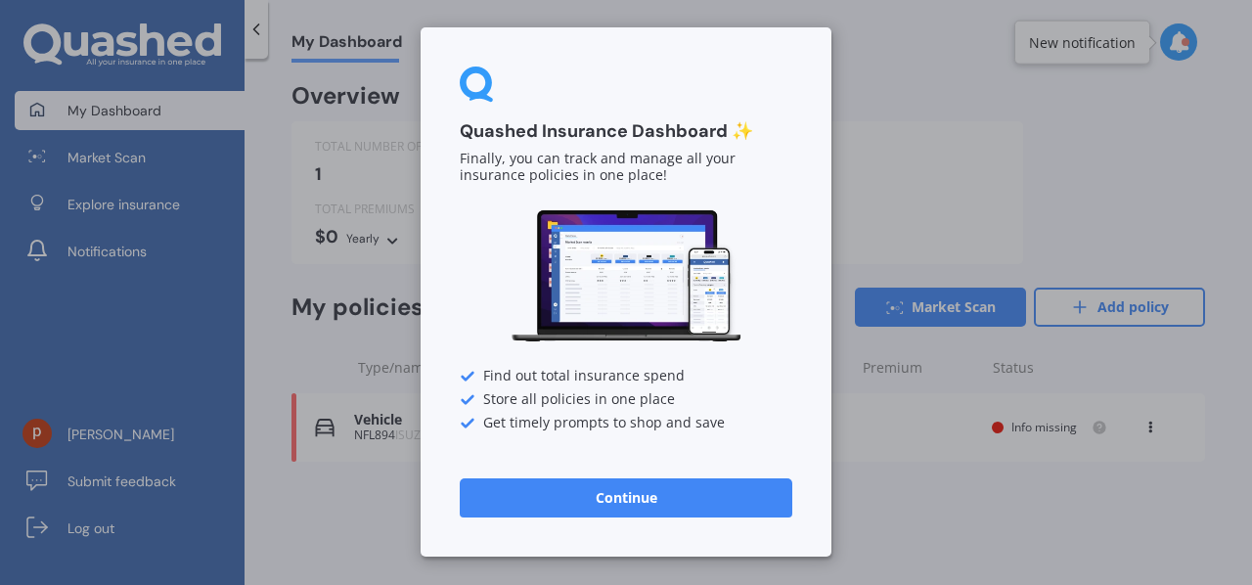 The height and width of the screenshot is (585, 1252). Describe the element at coordinates (626, 498) in the screenshot. I see `button: Continue` at that location.